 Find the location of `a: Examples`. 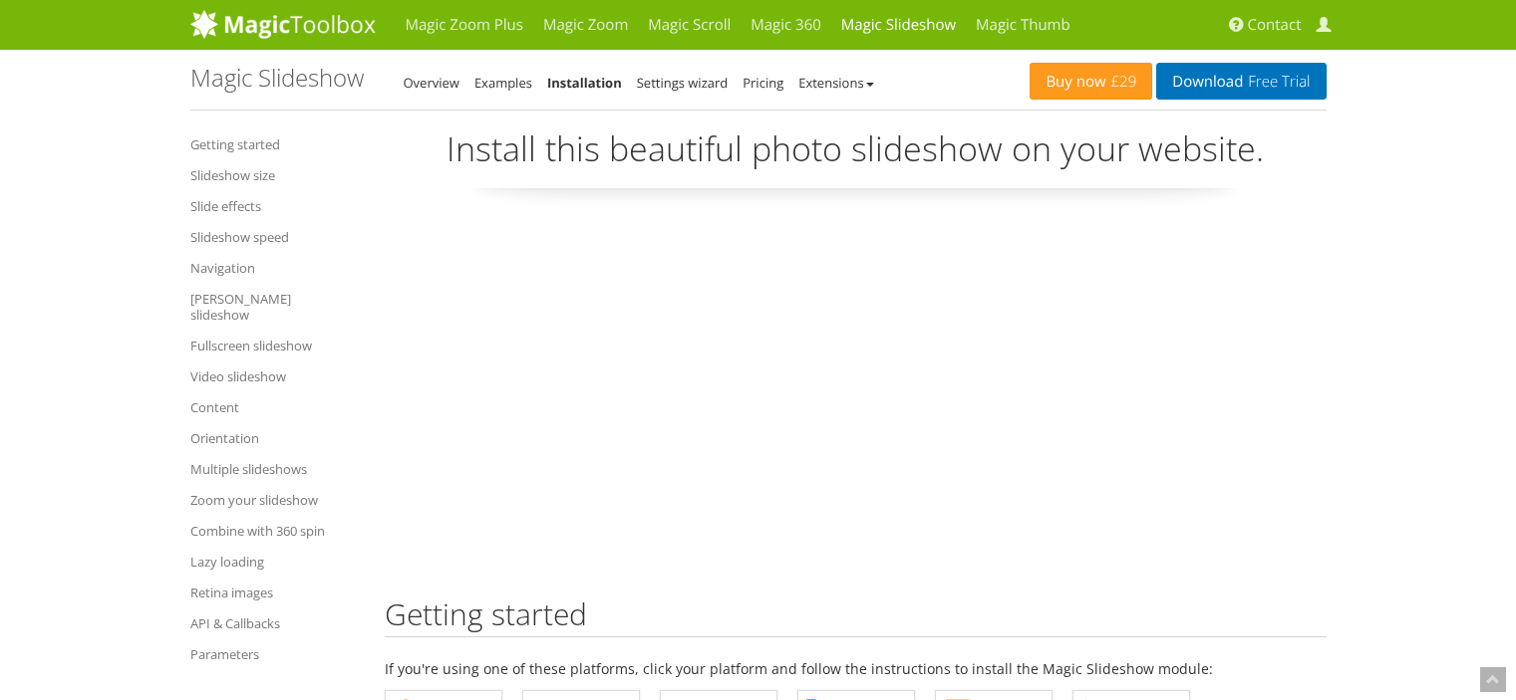

a: Examples is located at coordinates (503, 83).